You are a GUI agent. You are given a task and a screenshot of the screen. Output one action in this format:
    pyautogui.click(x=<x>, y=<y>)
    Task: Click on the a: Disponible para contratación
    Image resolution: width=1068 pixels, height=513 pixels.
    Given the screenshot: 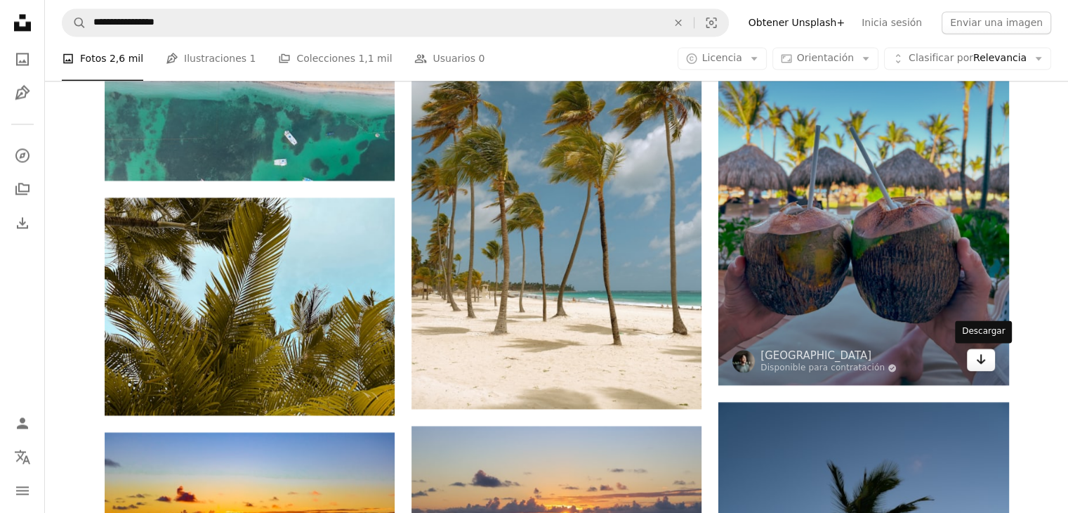 What is the action you would take?
    pyautogui.click(x=829, y=368)
    